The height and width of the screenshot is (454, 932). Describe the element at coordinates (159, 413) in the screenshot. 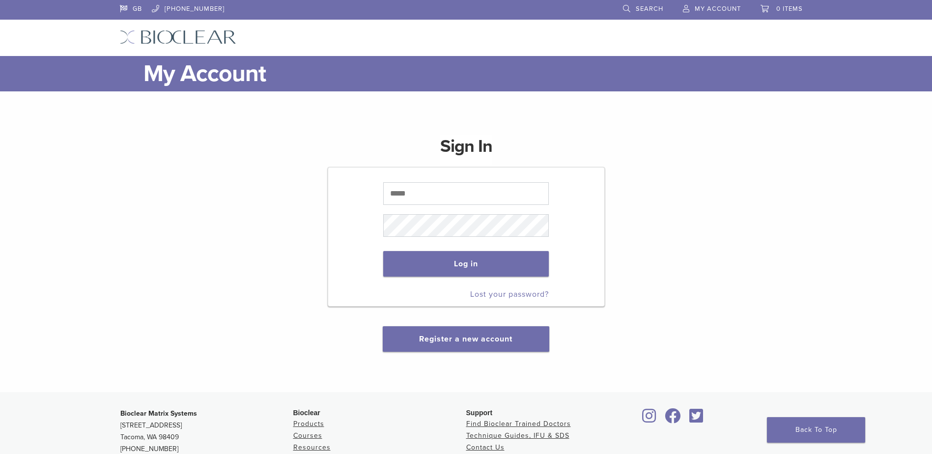

I see `strong: Bioclear Matrix Systems` at that location.